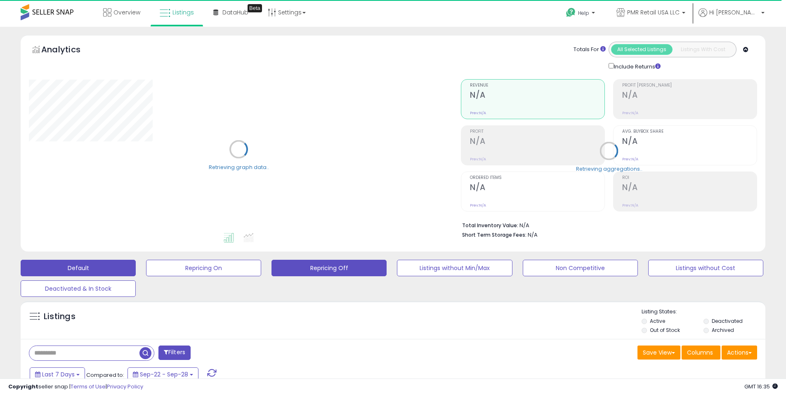  What do you see at coordinates (703, 50) in the screenshot?
I see `button: Listings With Cost` at bounding box center [703, 50].